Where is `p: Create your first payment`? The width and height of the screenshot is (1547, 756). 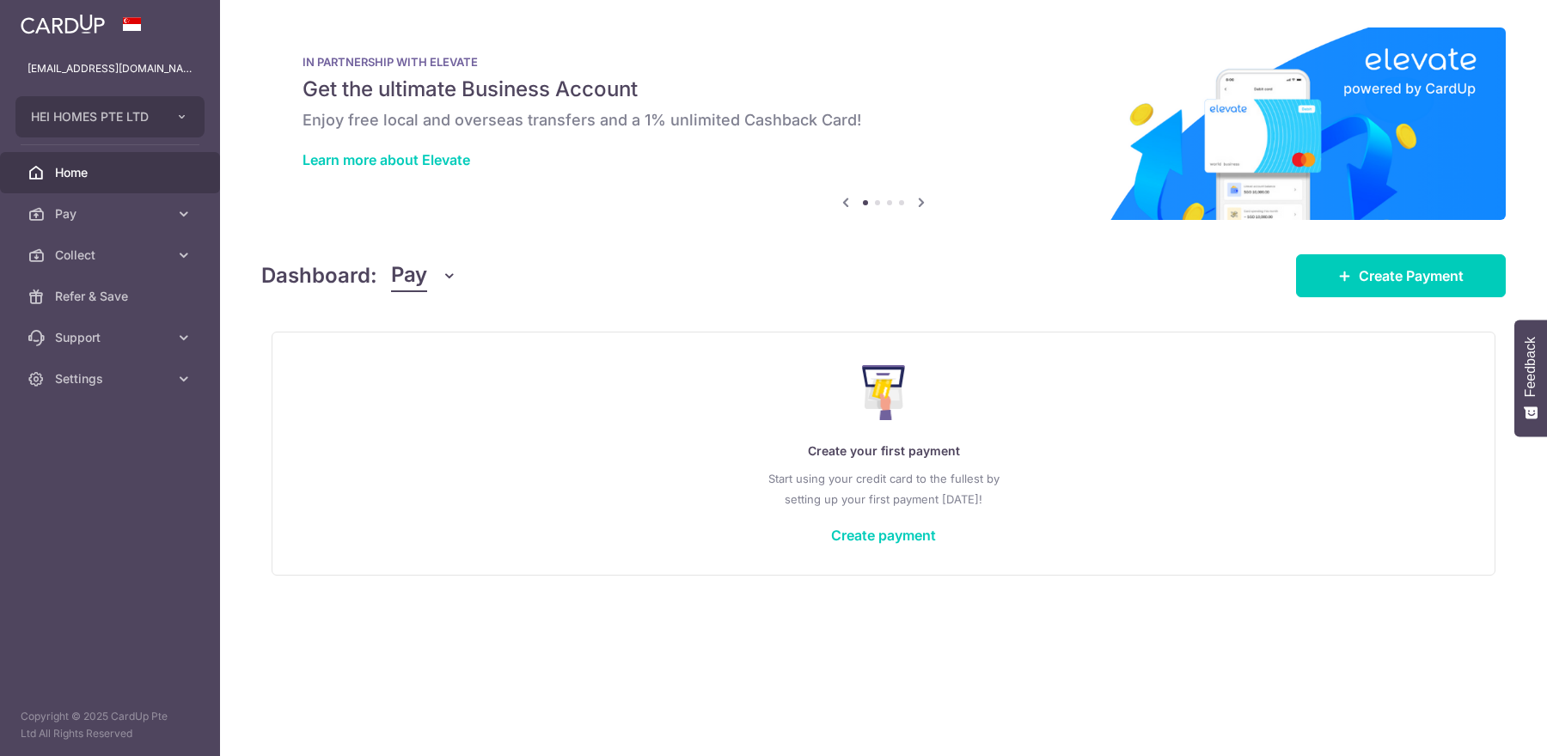
p: Create your first payment is located at coordinates (883, 451).